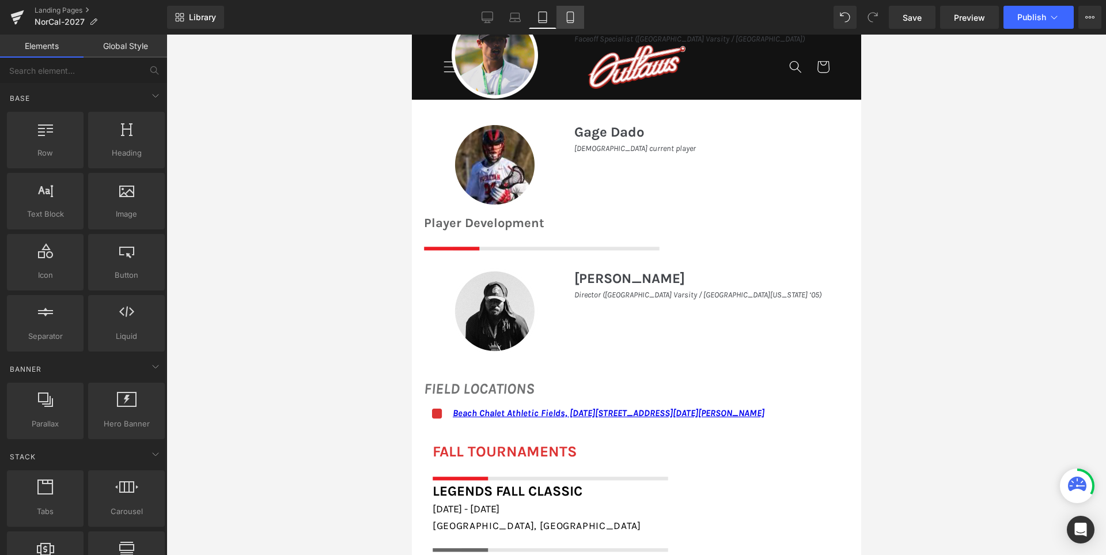  I want to click on font: Legends Fall Classic, so click(96, 456).